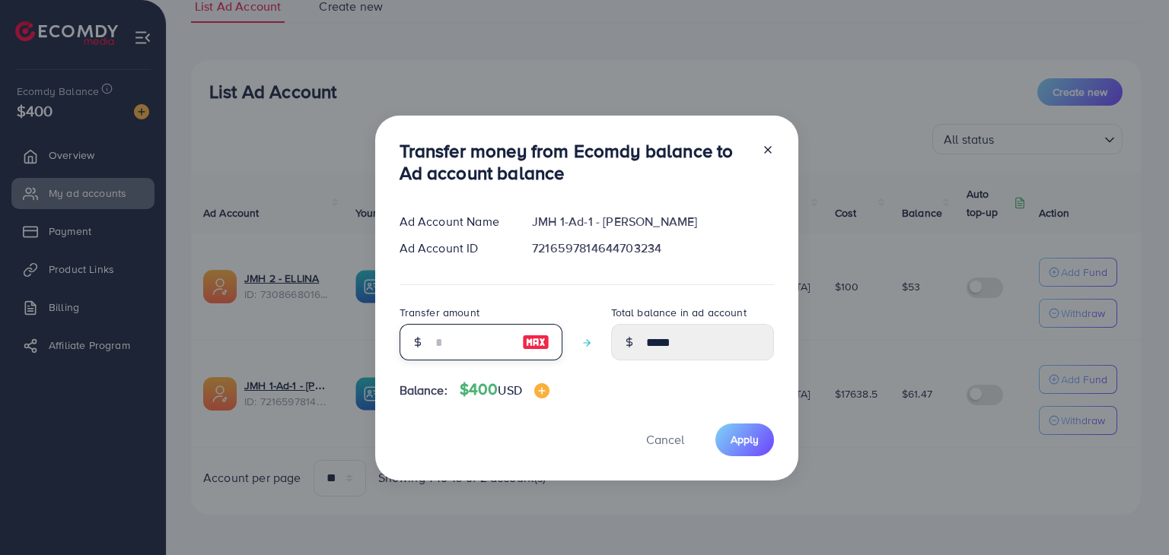 This screenshot has height=555, width=1169. Describe the element at coordinates (679, 313) in the screenshot. I see `label: Total balance in ad account` at that location.